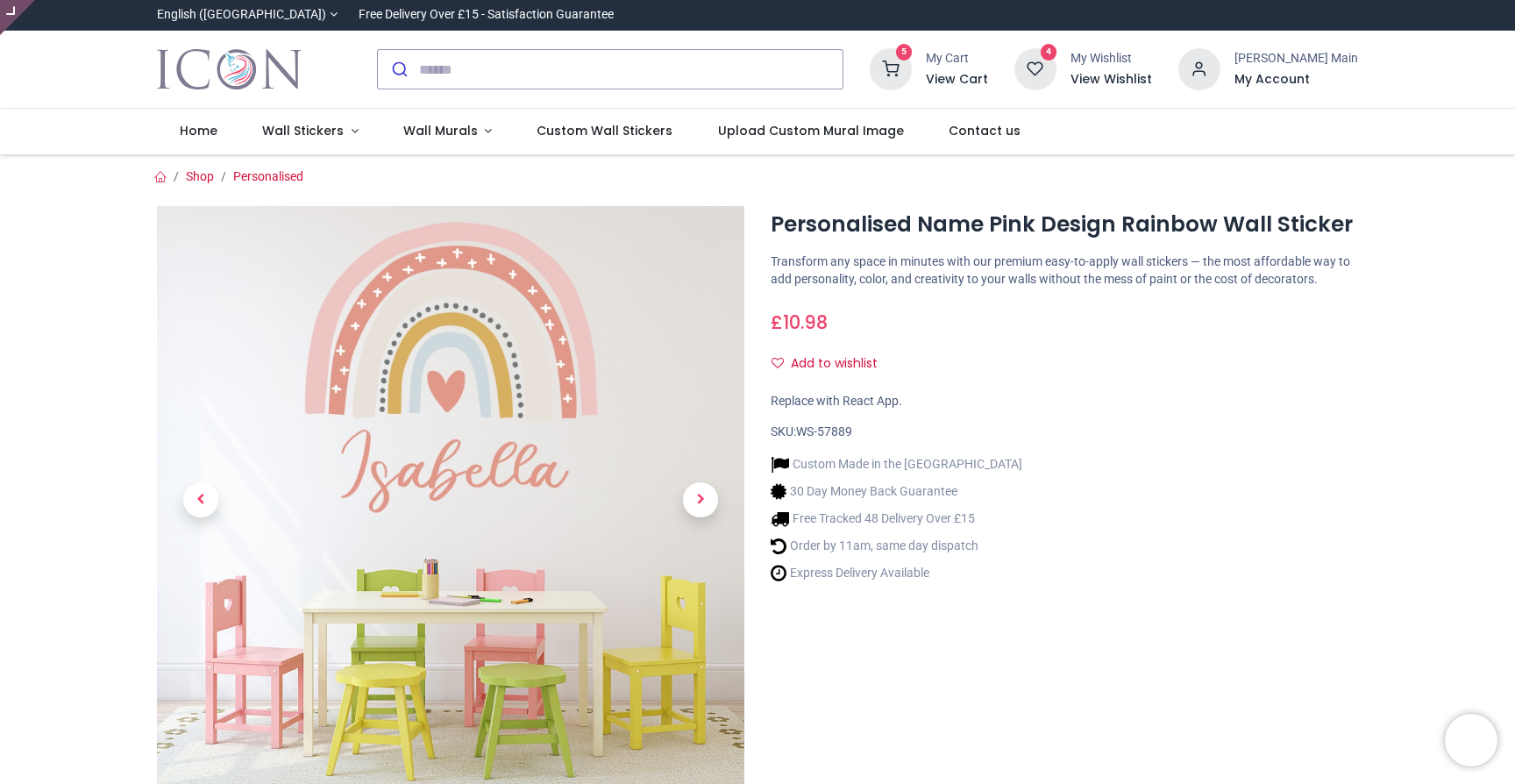 This screenshot has width=1515, height=784. What do you see at coordinates (398, 69) in the screenshot?
I see `button: Submit` at bounding box center [398, 69].